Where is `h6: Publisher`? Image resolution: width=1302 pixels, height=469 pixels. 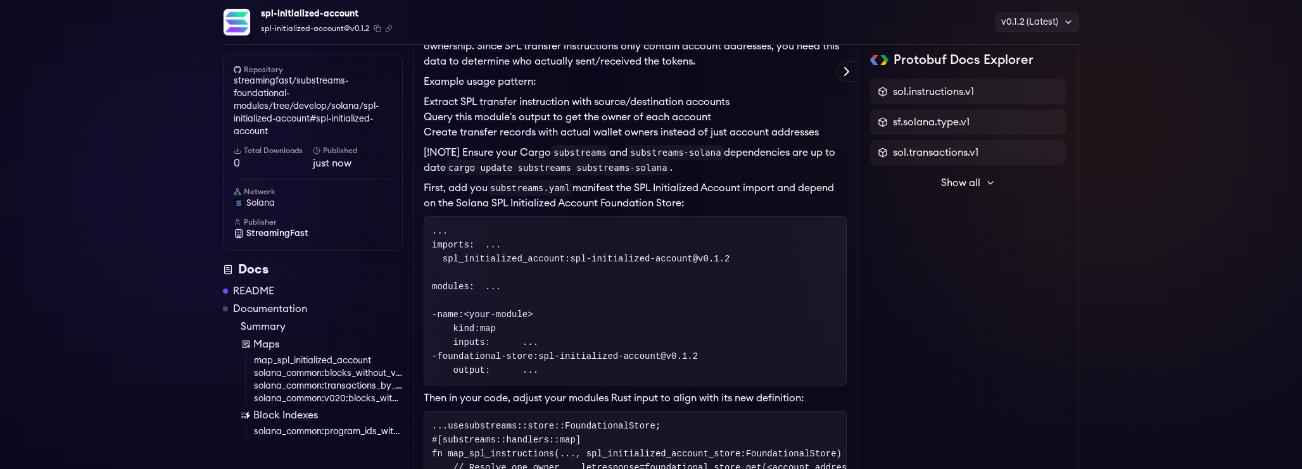 h6: Publisher is located at coordinates (313, 222).